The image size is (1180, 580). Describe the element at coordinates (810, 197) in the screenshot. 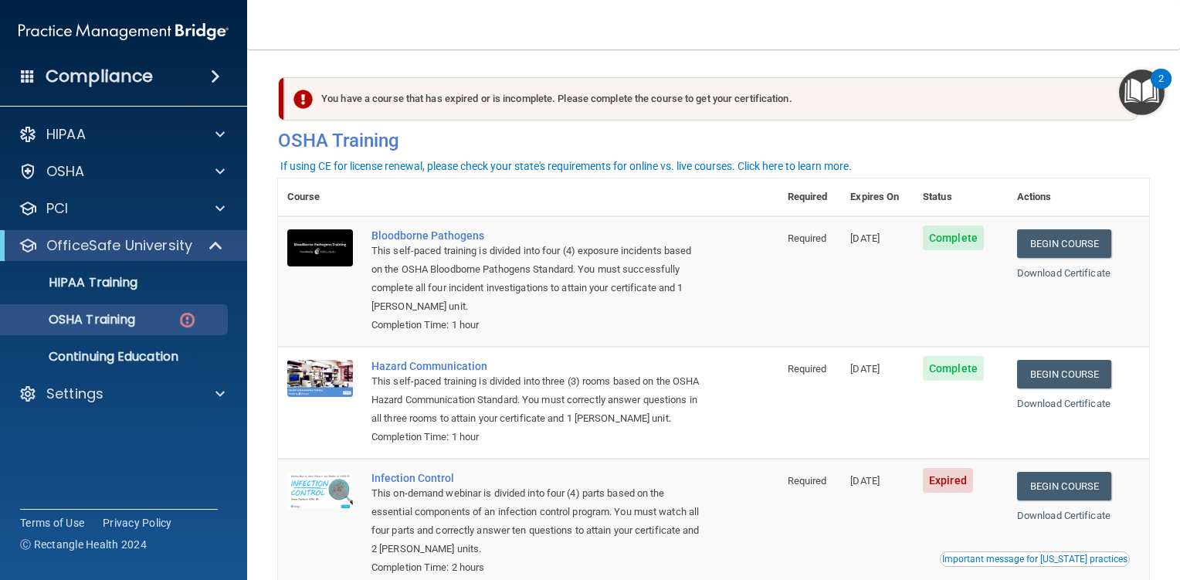

I see `th: Required` at that location.